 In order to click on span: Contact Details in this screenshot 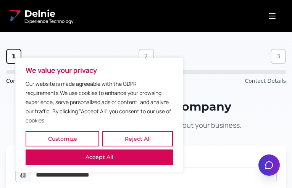, I will do `click(266, 81)`.